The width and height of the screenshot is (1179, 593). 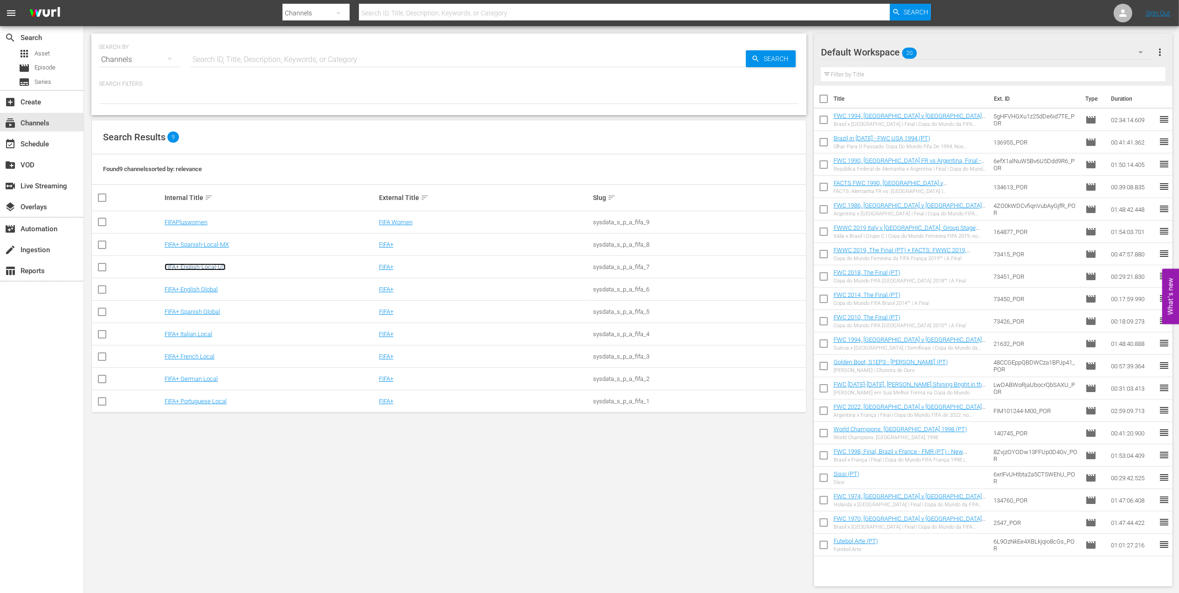 What do you see at coordinates (1133, 433) in the screenshot?
I see `td: 00:41:20.900` at bounding box center [1133, 433].